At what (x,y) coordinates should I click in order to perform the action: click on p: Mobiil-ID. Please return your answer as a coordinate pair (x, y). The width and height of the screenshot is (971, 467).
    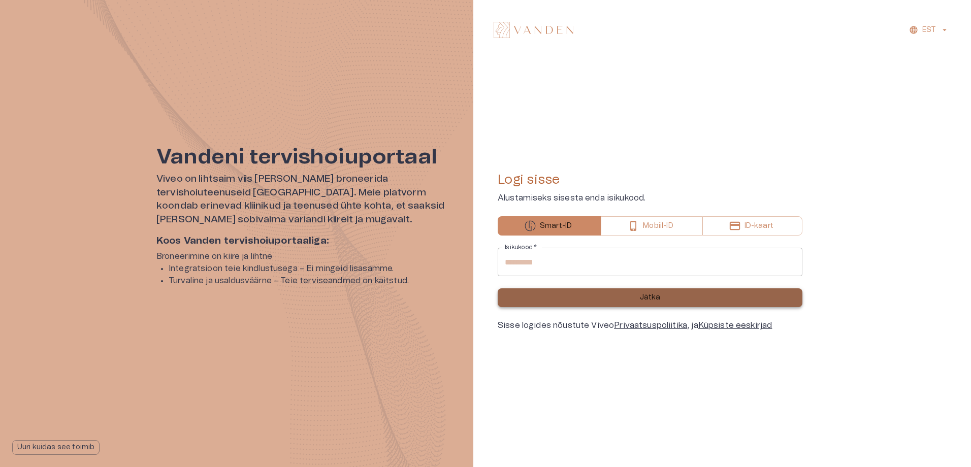
    Looking at the image, I should click on (658, 226).